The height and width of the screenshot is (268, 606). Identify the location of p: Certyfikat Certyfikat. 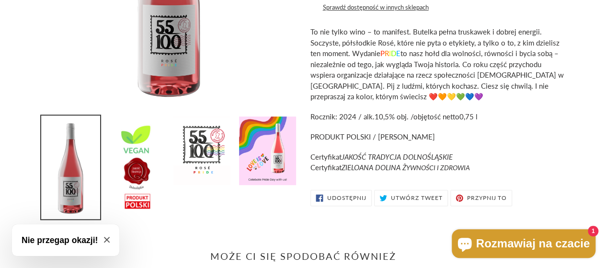
(437, 162).